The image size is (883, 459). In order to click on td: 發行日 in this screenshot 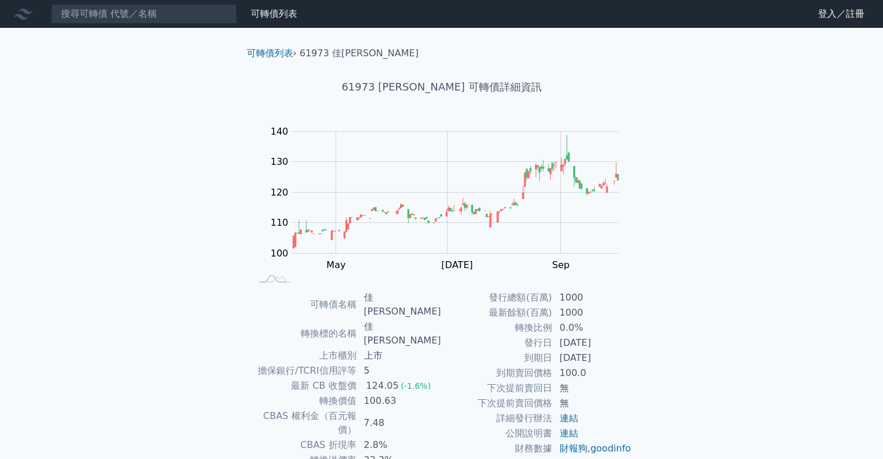, I will do `click(497, 343)`.